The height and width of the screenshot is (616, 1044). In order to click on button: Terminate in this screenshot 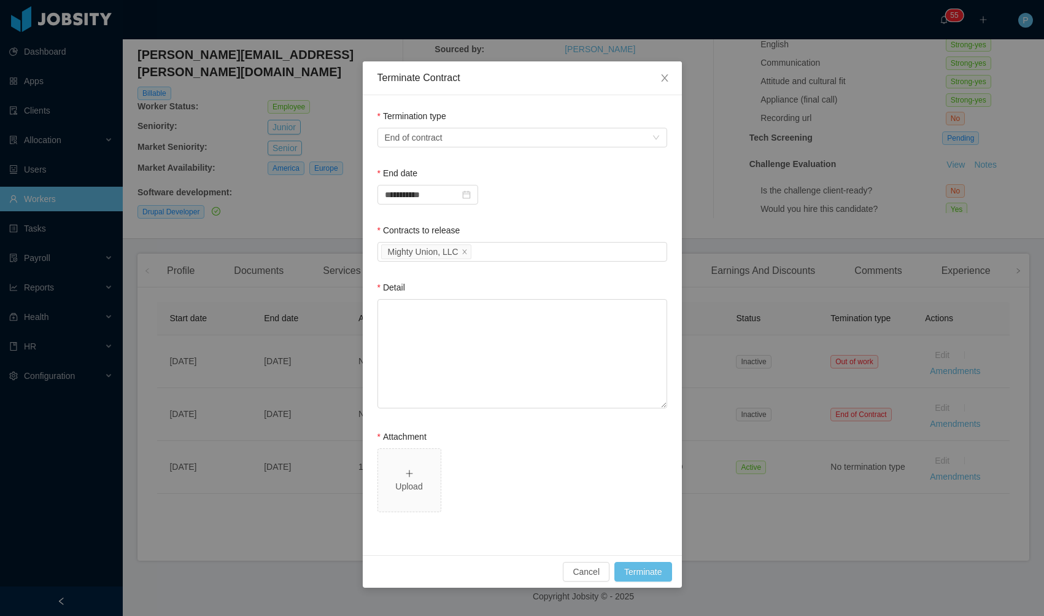, I will do `click(643, 571)`.